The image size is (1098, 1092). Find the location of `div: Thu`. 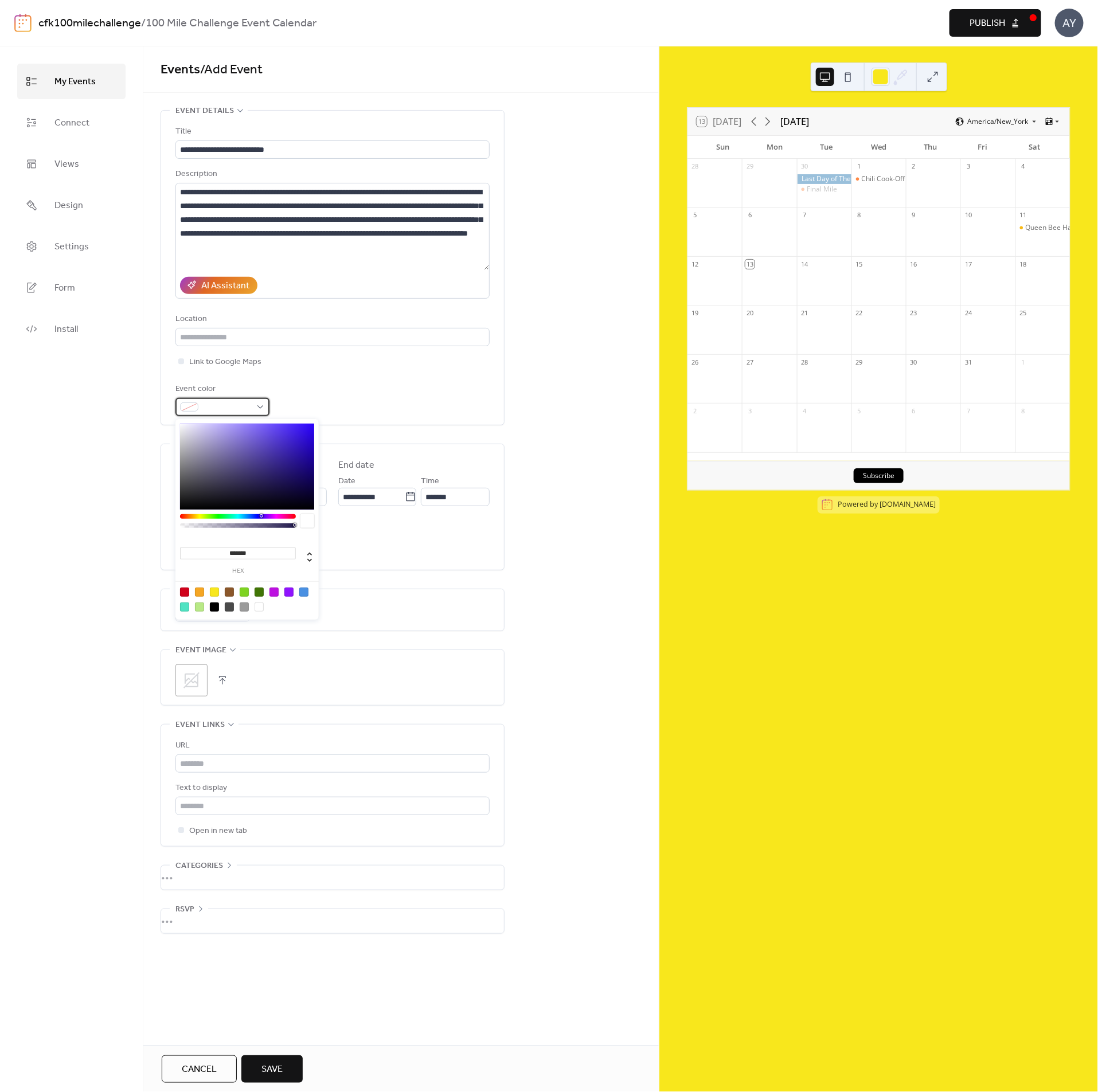

div: Thu is located at coordinates (931, 147).